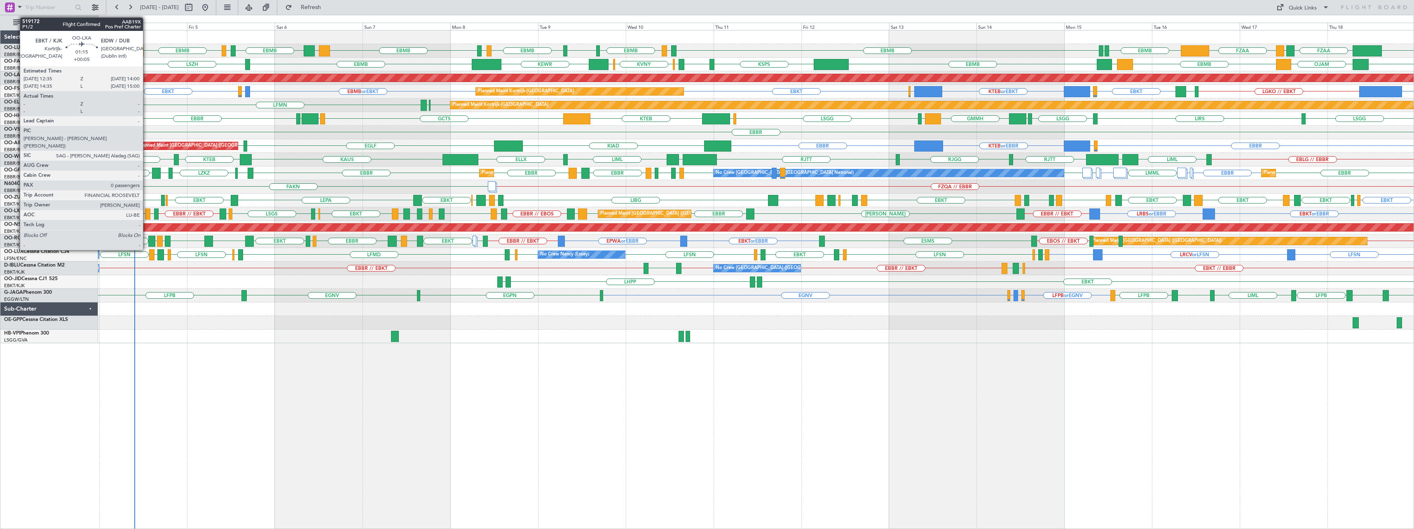  Describe the element at coordinates (25, 89) in the screenshot. I see `a: OO-FSXFalcon 7X` at that location.